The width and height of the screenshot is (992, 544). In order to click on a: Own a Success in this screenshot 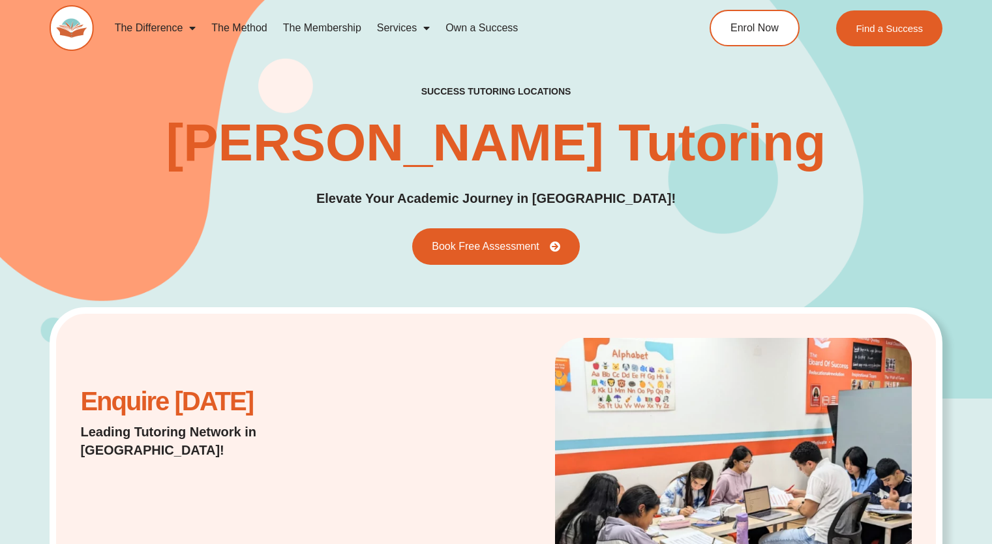, I will do `click(482, 28)`.